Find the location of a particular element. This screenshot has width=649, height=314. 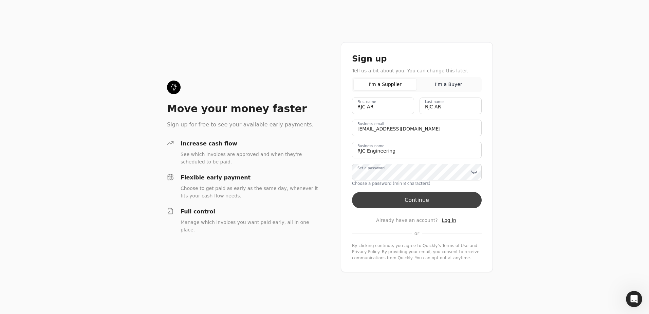

label: Set a password is located at coordinates (371, 168).